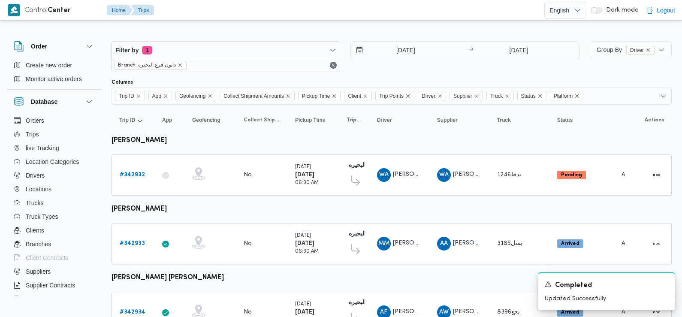 The width and height of the screenshot is (682, 317). I want to click on button: Trip IDSorted in descending order, so click(133, 120).